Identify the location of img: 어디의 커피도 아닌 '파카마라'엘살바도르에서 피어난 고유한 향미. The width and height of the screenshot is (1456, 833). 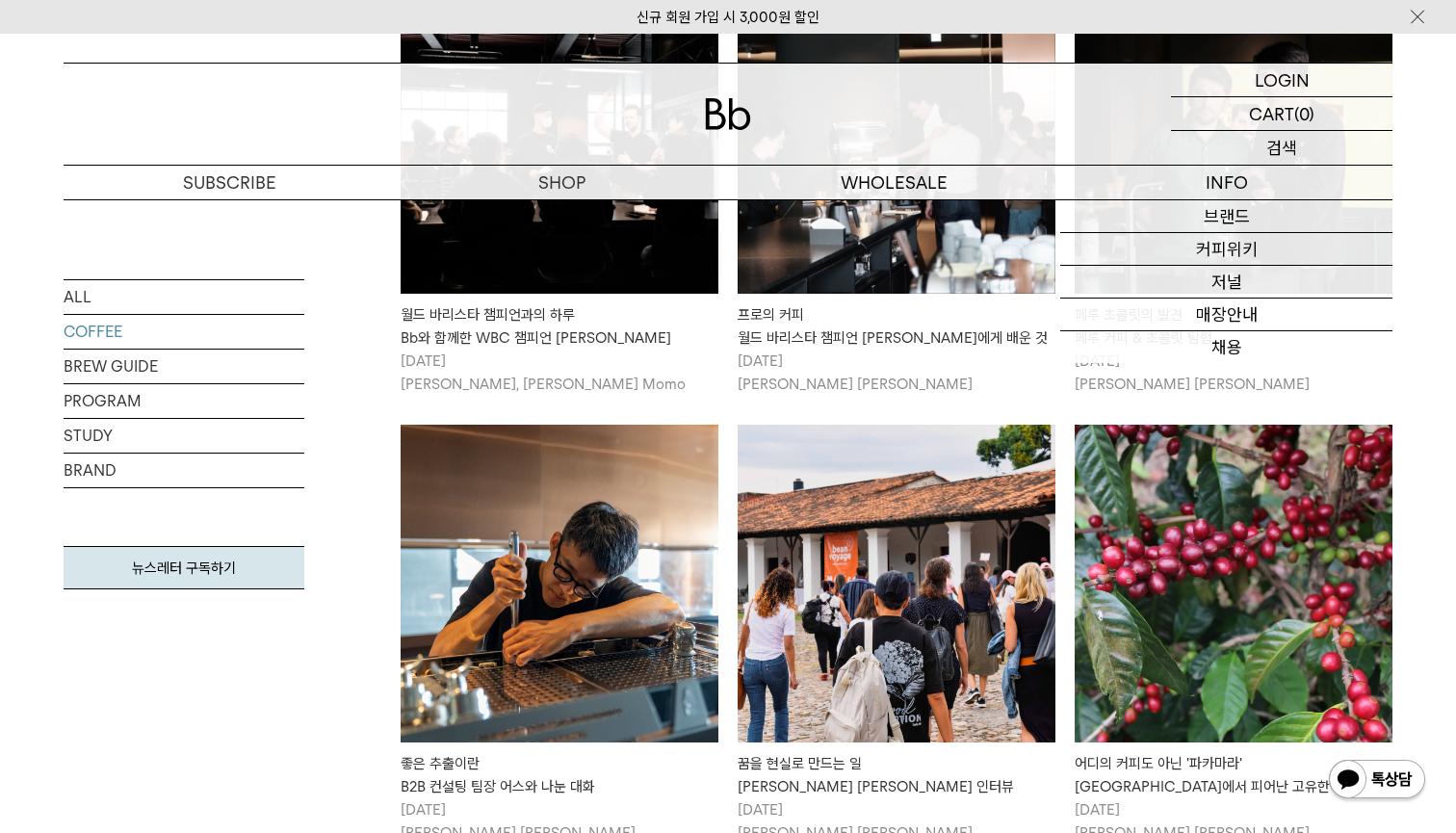
(1234, 583).